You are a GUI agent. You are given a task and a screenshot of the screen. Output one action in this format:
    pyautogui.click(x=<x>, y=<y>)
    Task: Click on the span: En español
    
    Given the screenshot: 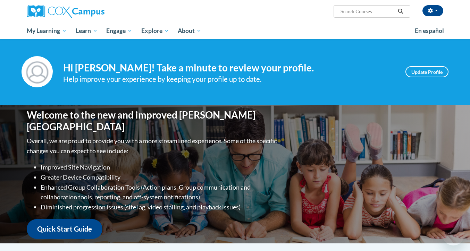 What is the action you would take?
    pyautogui.click(x=429, y=31)
    